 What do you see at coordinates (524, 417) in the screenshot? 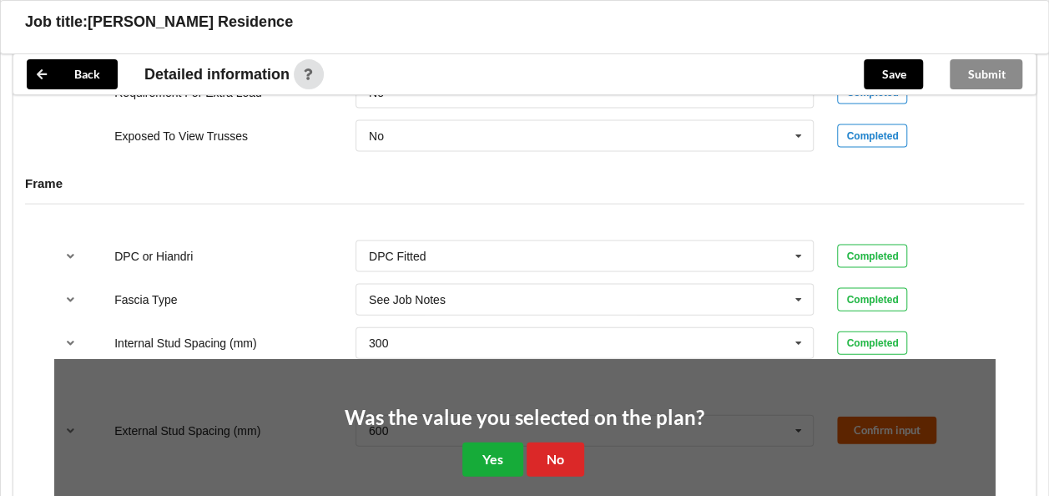
I see `h2: Was the value you selected on the plan?` at bounding box center [524, 417].